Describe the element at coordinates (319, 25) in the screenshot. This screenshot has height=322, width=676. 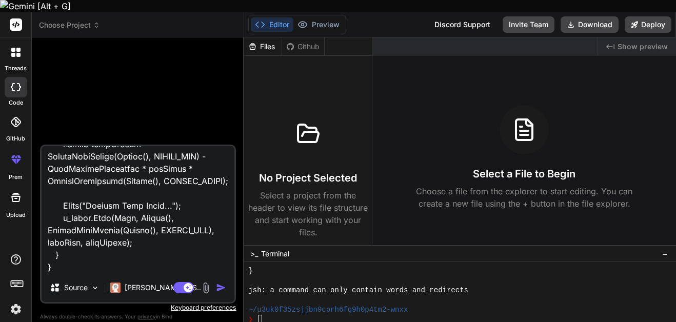
I see `button: Preview` at that location.